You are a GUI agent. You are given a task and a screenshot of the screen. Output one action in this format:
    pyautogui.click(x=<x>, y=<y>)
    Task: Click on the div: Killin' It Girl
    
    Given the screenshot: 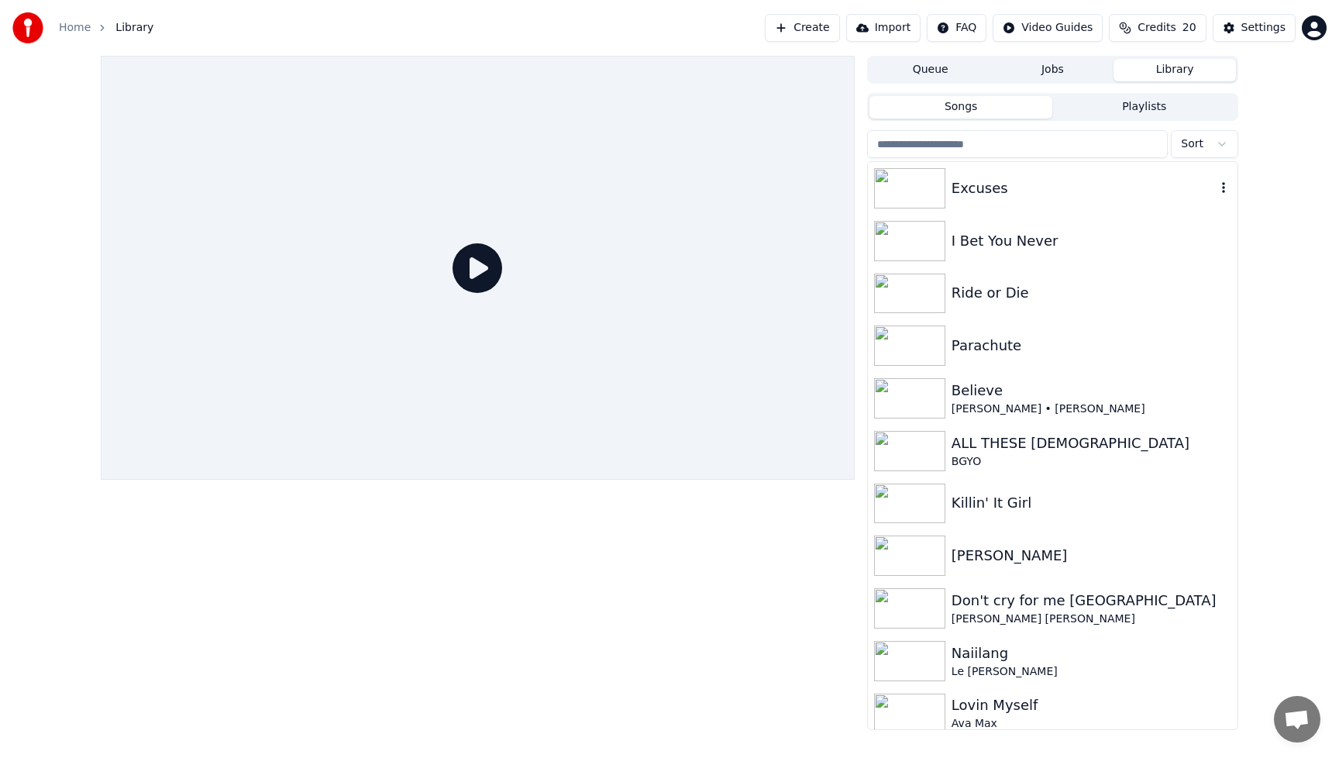 What is the action you would take?
    pyautogui.click(x=1091, y=503)
    